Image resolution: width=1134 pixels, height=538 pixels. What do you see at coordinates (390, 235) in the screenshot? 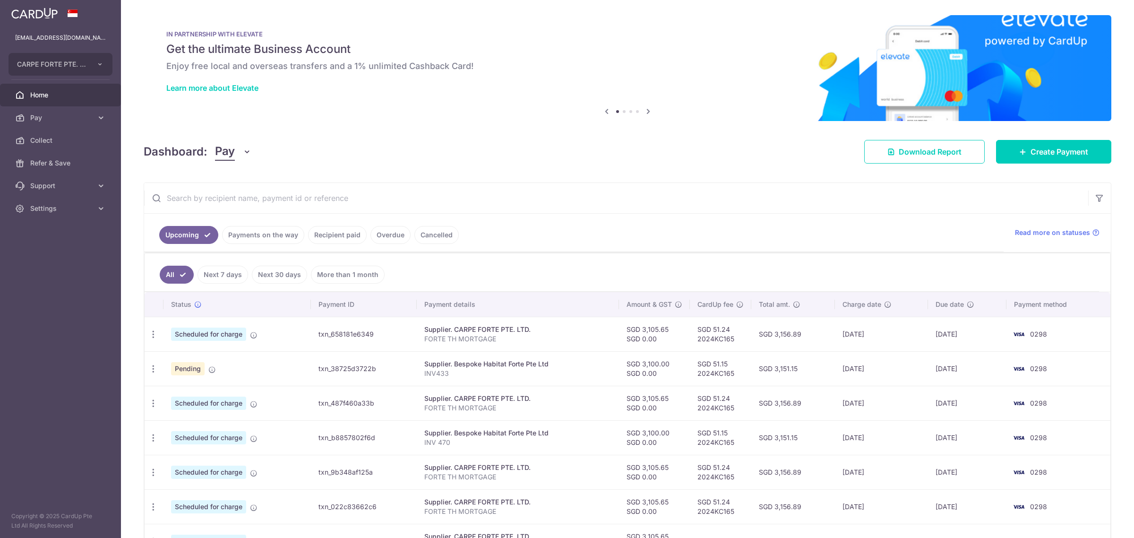
I see `a: Overdue` at bounding box center [390, 235].